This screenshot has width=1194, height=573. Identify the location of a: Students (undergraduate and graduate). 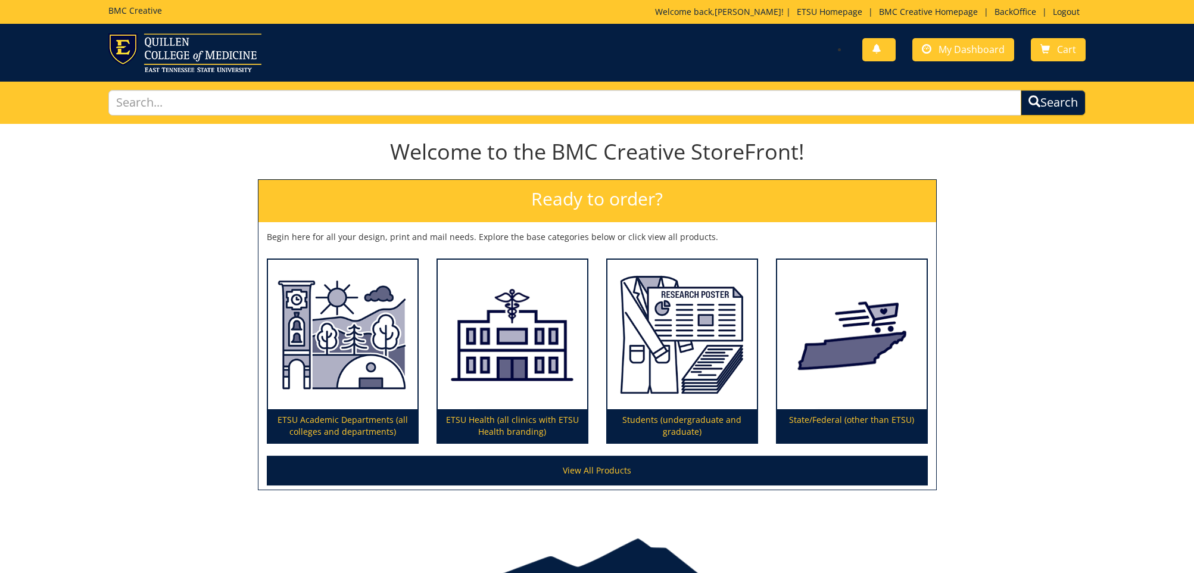
(682, 351).